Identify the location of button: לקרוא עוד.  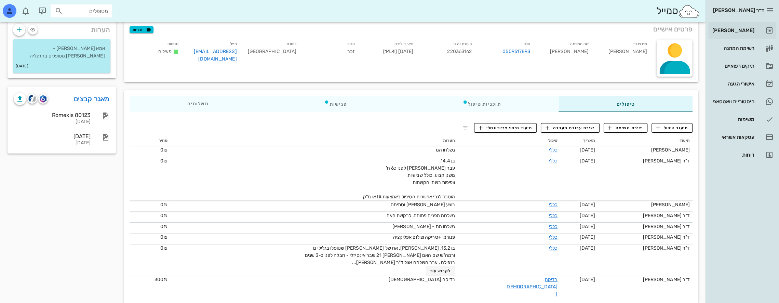
(440, 271).